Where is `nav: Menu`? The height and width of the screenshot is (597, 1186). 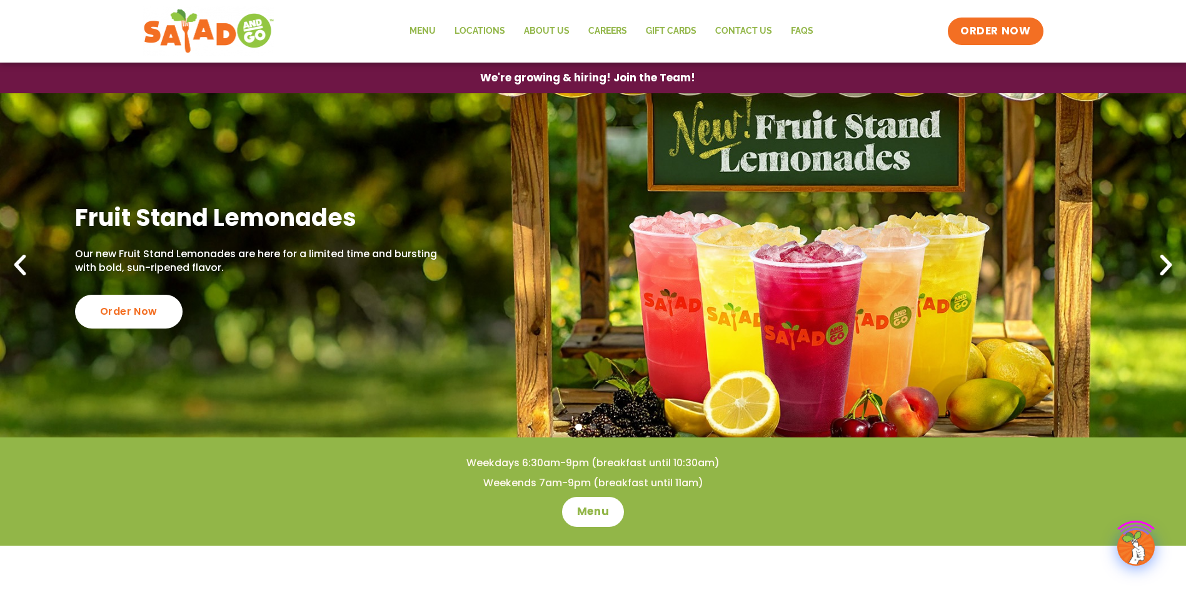
nav: Menu is located at coordinates (612, 31).